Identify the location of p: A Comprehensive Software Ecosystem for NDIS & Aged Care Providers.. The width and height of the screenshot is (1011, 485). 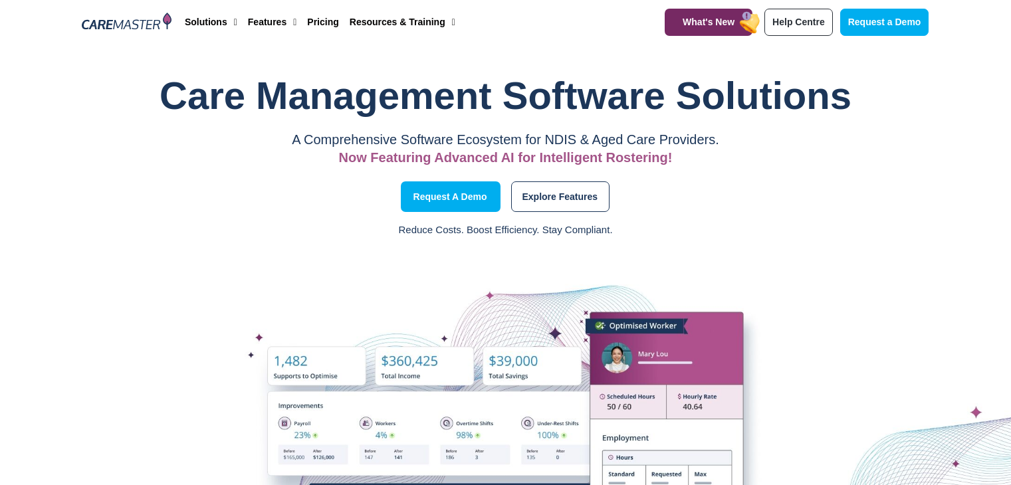
(506, 140).